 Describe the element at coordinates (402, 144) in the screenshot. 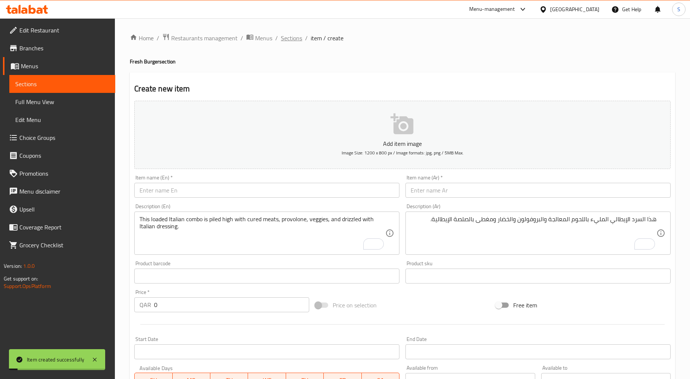

I see `p: Add item image` at that location.